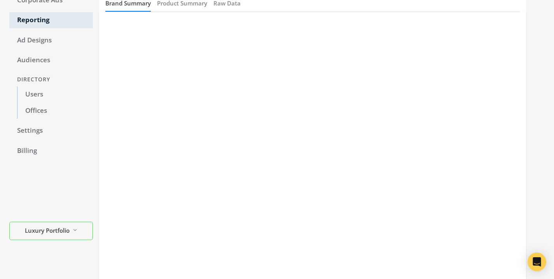 This screenshot has height=279, width=554. Describe the element at coordinates (55, 111) in the screenshot. I see `a: Offices` at that location.